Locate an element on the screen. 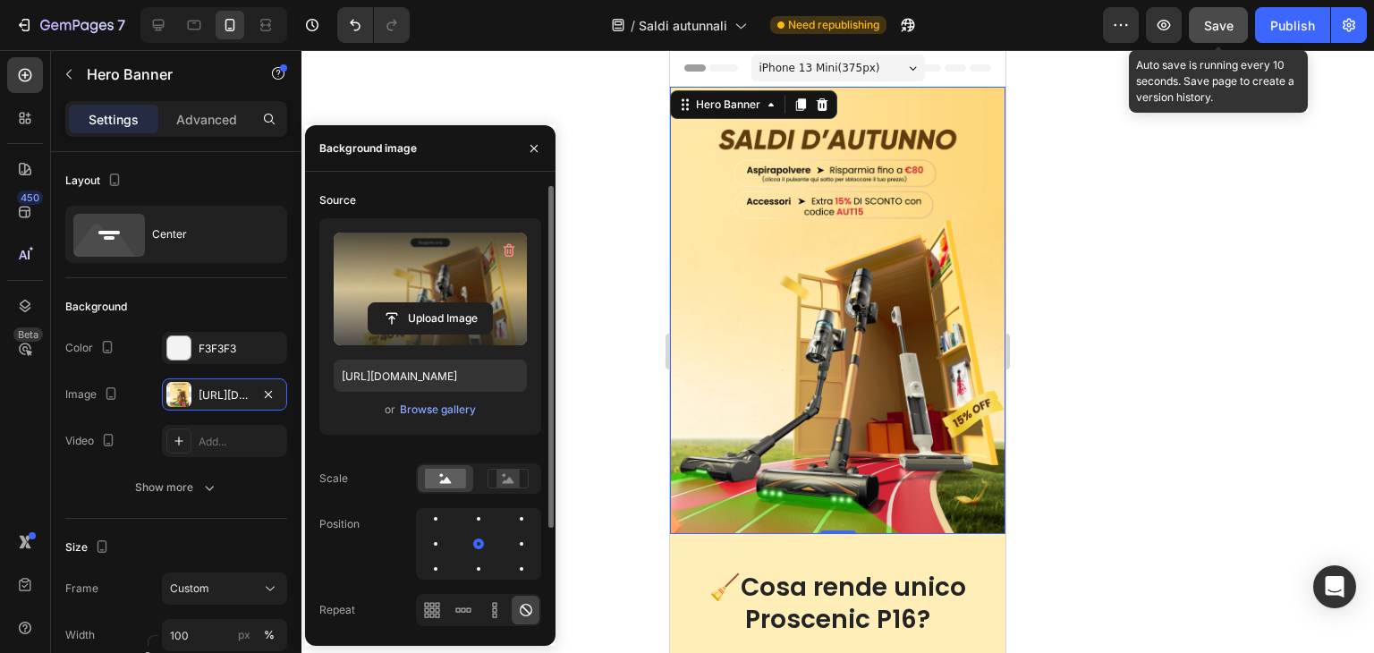 This screenshot has width=1374, height=653. h2: 🧹Cosa rende unico Proscenic P16? is located at coordinates (167, 554).